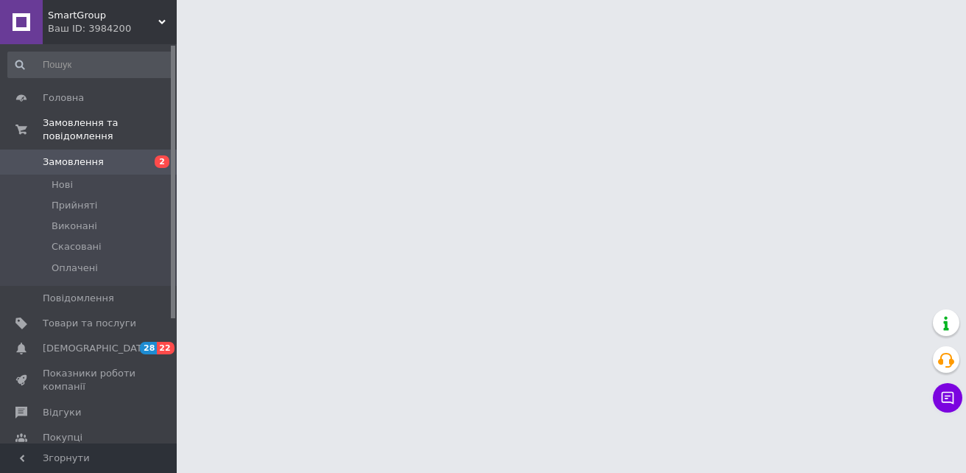  I want to click on button: Чат з покупцем, so click(948, 398).